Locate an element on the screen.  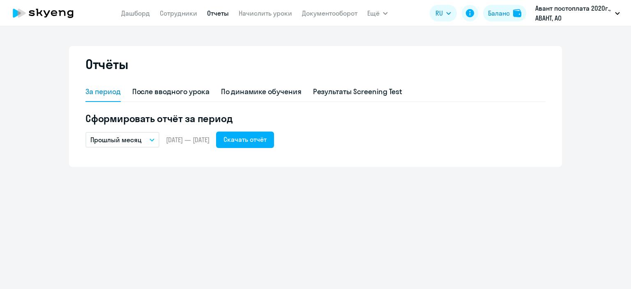
div: Скачать отчёт is located at coordinates (245, 139).